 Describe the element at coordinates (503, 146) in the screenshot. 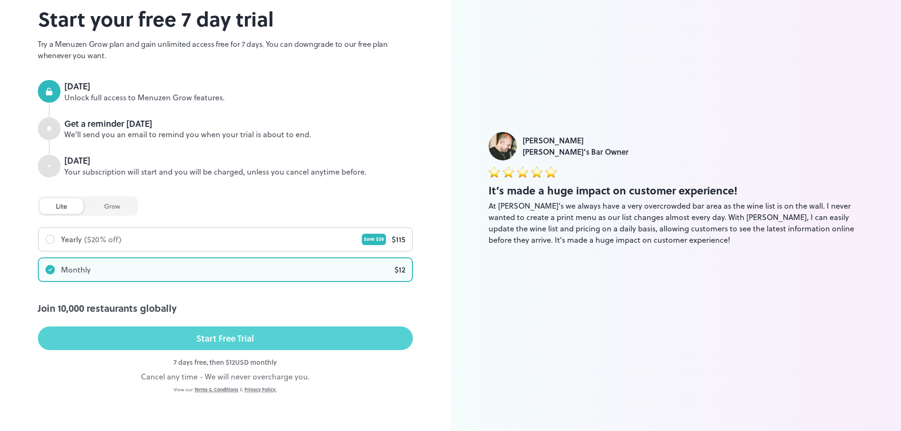

I see `img: Luke Foyle` at that location.